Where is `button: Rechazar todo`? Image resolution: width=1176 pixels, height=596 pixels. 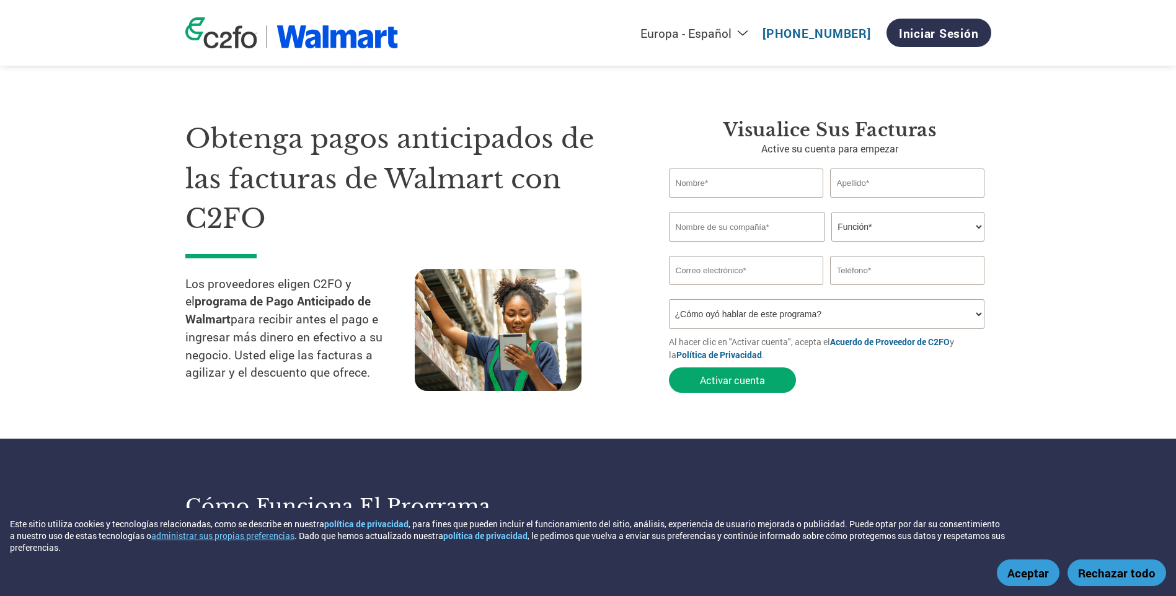
button: Rechazar todo is located at coordinates (1117, 573).